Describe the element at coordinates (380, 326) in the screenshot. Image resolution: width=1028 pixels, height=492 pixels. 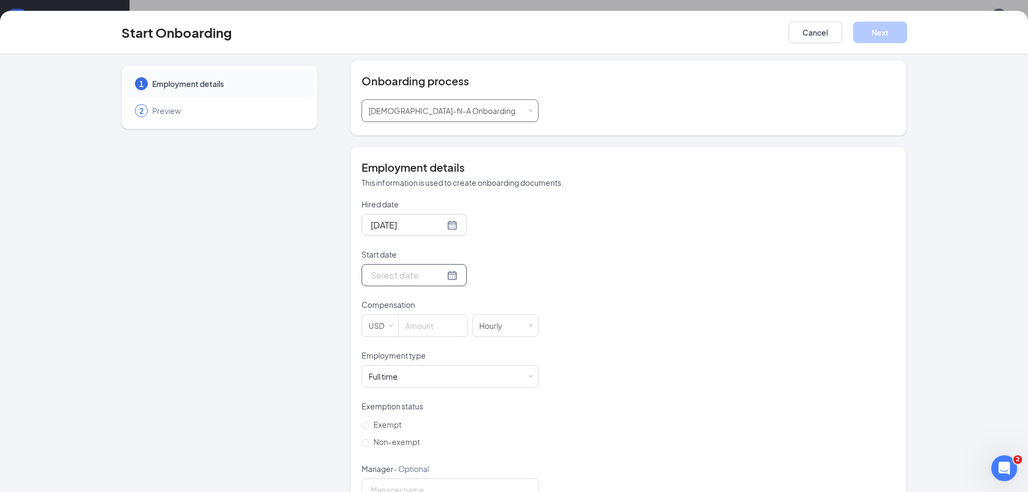
I see `div: USD` at that location.